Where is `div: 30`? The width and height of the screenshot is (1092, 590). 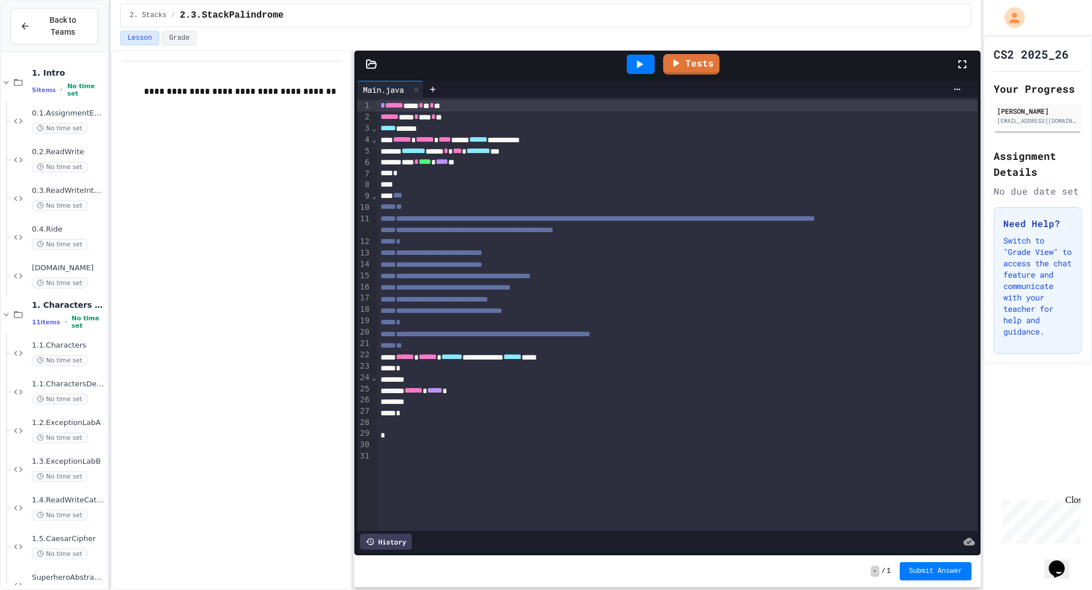
div: 30 is located at coordinates (364, 445).